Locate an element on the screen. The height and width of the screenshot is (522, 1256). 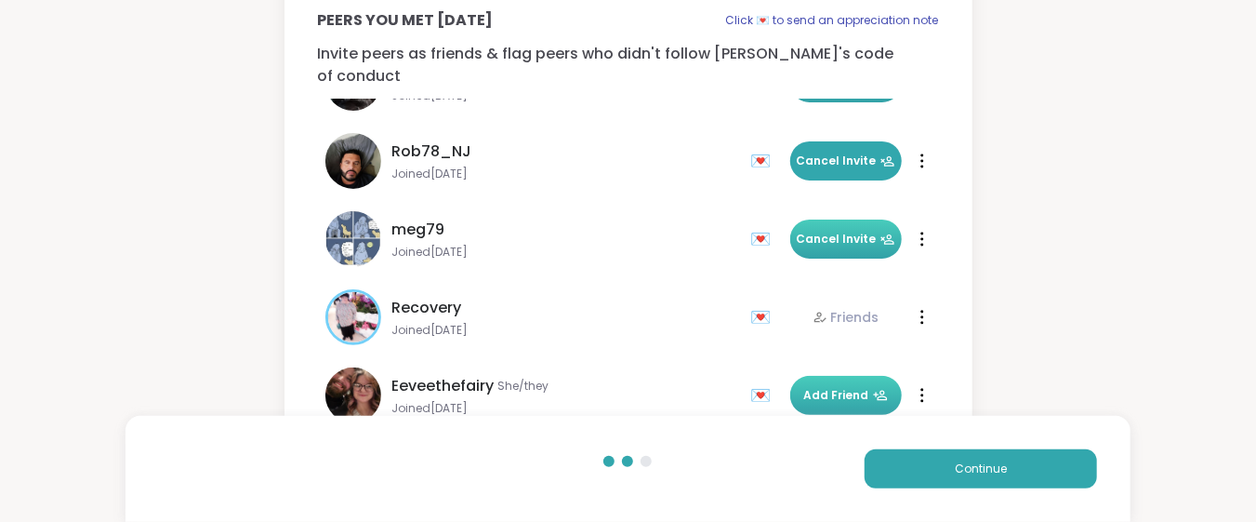
img: meg79 is located at coordinates (353, 239).